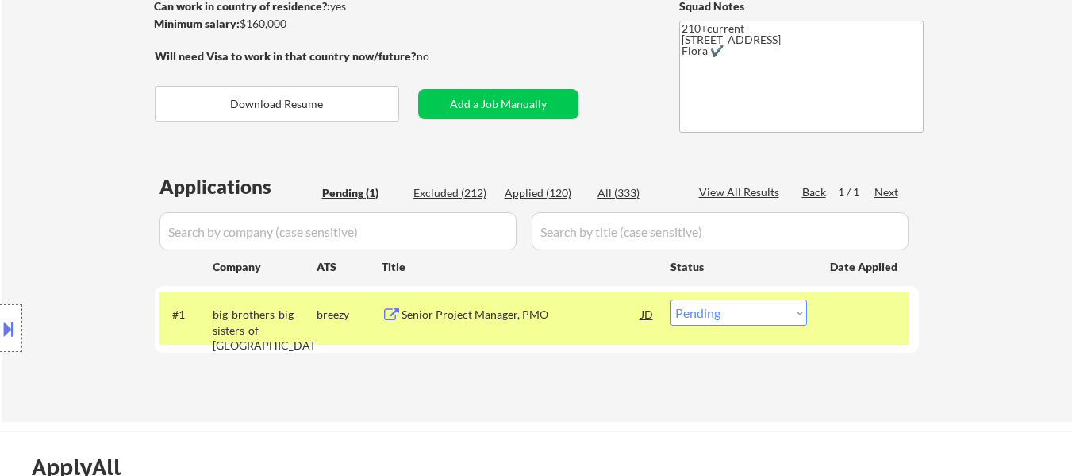 The height and width of the screenshot is (476, 1072). Describe the element at coordinates (499, 104) in the screenshot. I see `button: Add a Job Manually` at that location.